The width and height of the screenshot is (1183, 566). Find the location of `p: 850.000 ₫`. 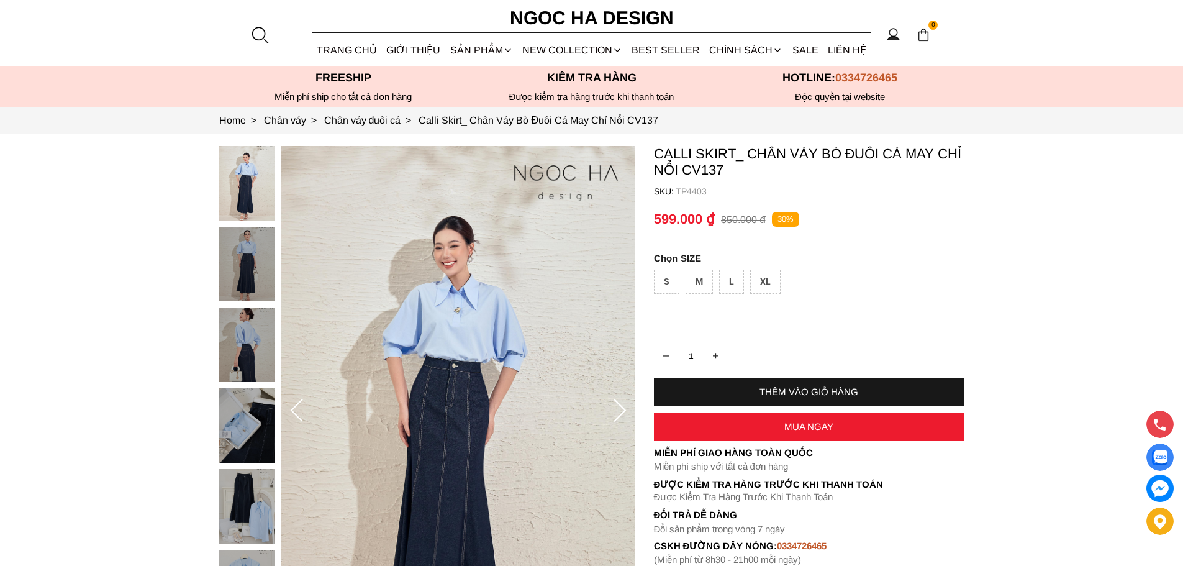

p: 850.000 ₫ is located at coordinates (744, 219).